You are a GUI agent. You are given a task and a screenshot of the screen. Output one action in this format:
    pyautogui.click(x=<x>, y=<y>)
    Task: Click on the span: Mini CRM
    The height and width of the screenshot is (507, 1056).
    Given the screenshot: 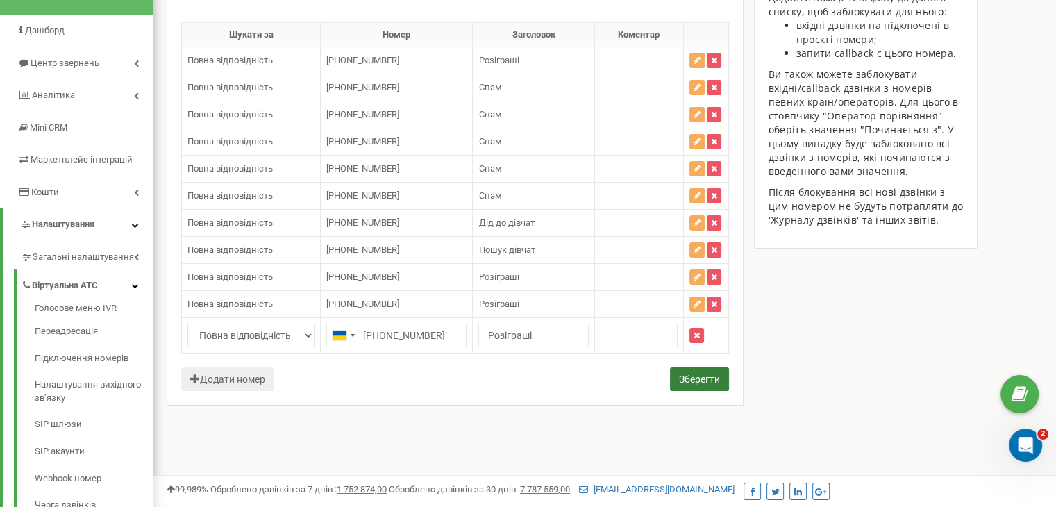 What is the action you would take?
    pyautogui.click(x=49, y=127)
    